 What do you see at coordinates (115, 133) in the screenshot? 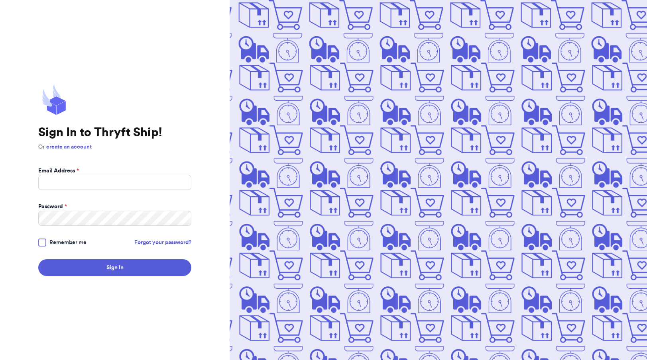
I see `h1: Sign In to Thryft Ship!` at bounding box center [115, 133].